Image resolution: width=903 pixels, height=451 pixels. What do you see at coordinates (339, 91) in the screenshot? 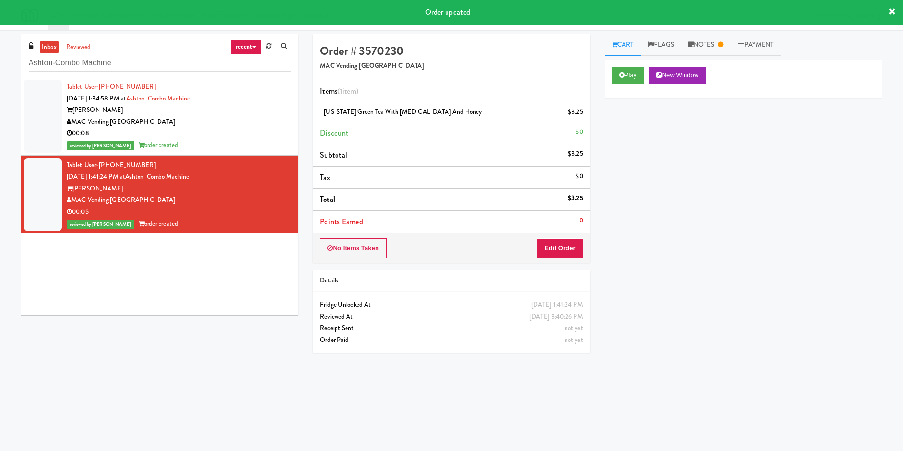
I see `span: Items` at bounding box center [339, 91].